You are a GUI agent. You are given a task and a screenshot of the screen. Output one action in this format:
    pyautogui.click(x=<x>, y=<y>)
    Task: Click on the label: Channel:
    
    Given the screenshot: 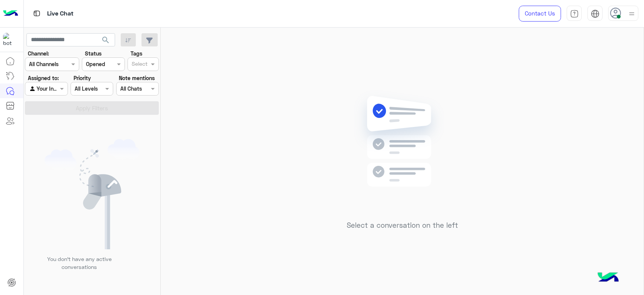 What is the action you would take?
    pyautogui.click(x=38, y=53)
    